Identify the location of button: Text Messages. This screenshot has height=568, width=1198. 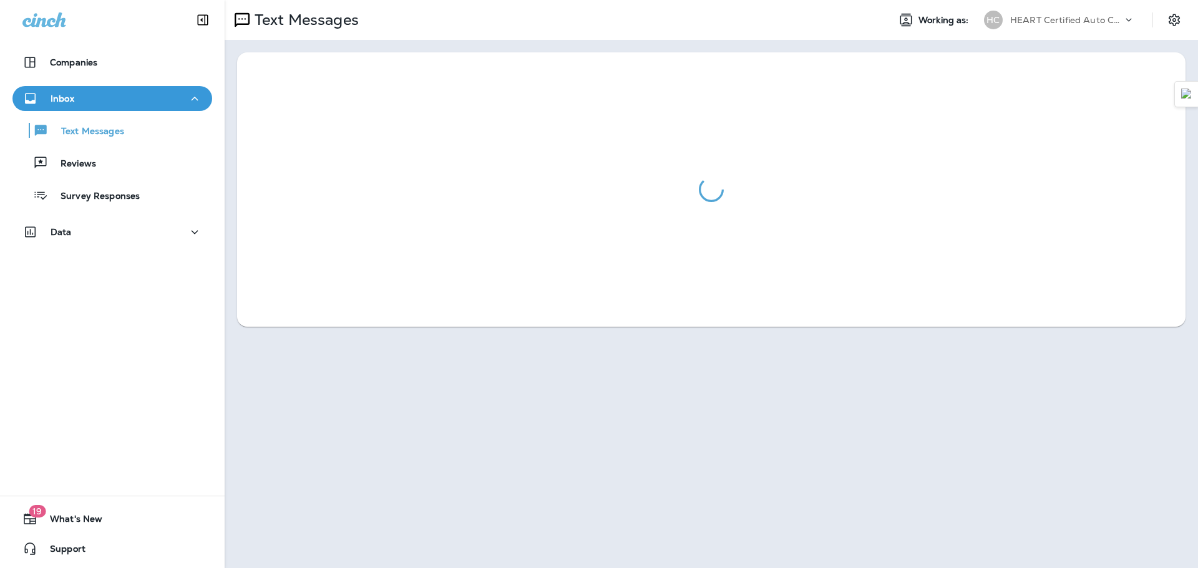
(112, 130).